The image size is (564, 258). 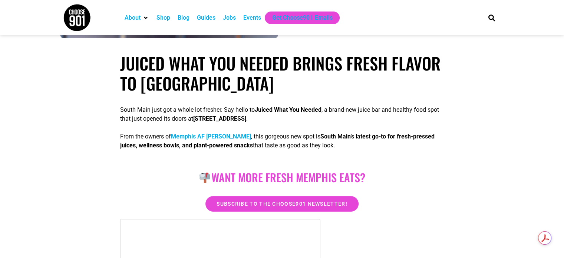 What do you see at coordinates (288, 109) in the screenshot?
I see `strong: Juiced What You Needed` at bounding box center [288, 109].